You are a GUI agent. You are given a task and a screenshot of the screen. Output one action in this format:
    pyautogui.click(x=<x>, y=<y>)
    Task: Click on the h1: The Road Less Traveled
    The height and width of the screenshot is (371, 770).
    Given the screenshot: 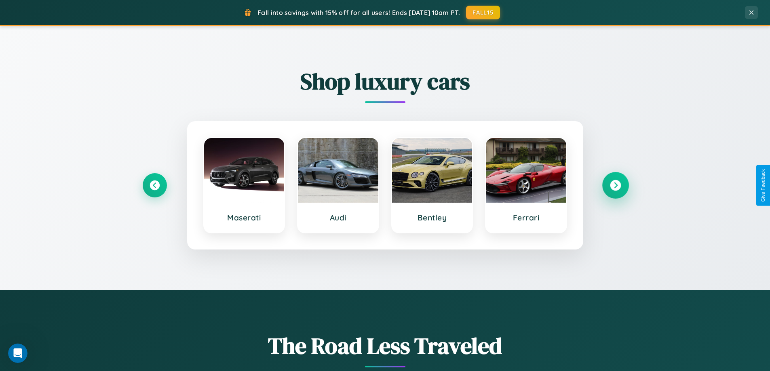 What is the action you would take?
    pyautogui.click(x=385, y=346)
    